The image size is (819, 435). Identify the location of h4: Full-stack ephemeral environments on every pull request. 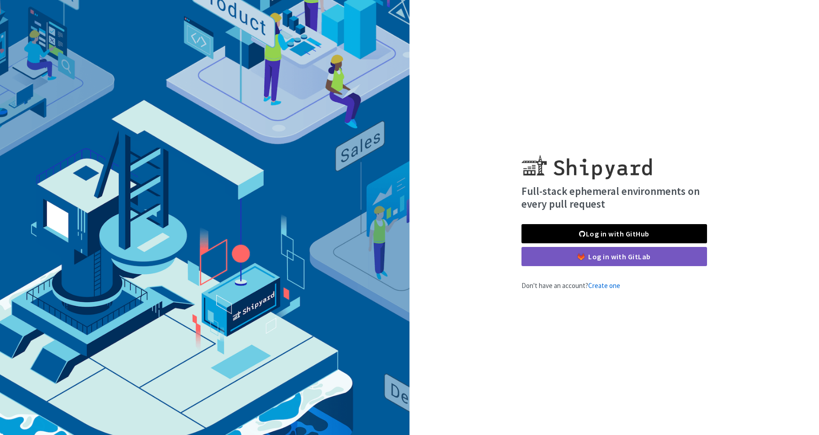
(614, 197).